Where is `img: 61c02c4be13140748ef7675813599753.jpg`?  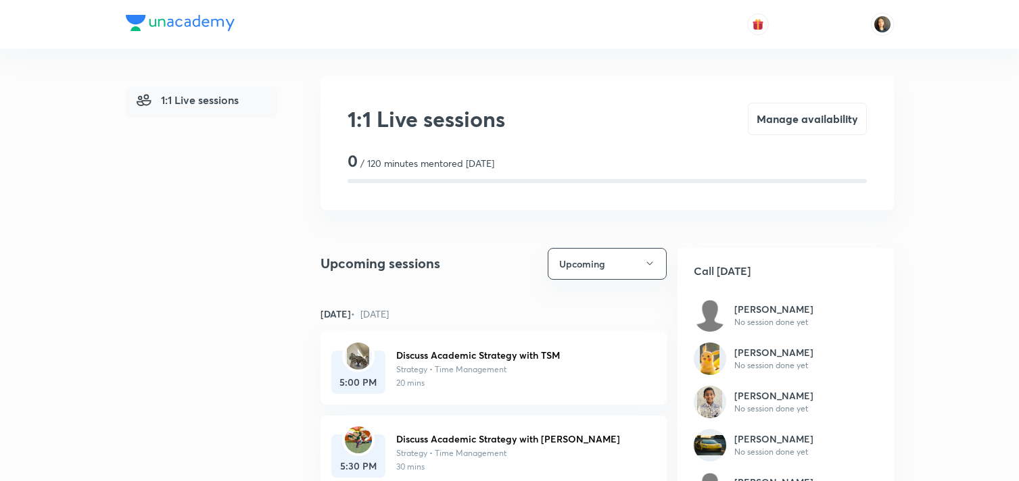
img: 61c02c4be13140748ef7675813599753.jpg is located at coordinates (710, 445).